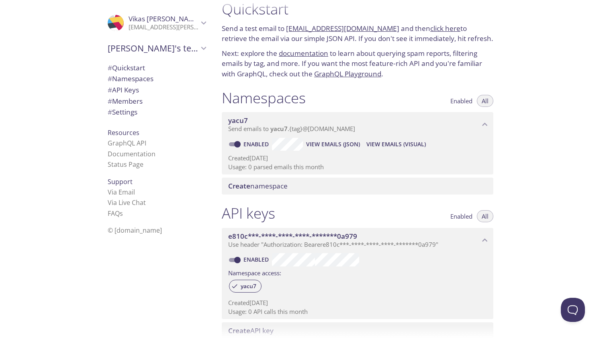 The image size is (601, 338). What do you see at coordinates (123, 133) in the screenshot?
I see `span: Resources` at bounding box center [123, 133].